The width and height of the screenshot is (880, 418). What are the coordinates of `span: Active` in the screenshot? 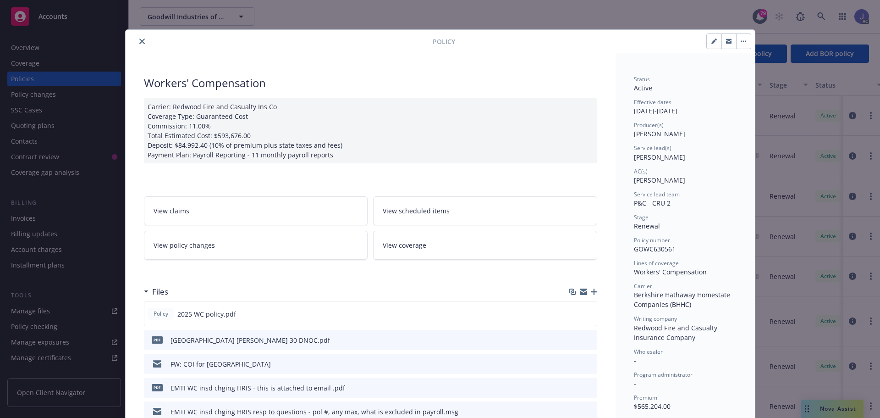 It's located at (643, 88).